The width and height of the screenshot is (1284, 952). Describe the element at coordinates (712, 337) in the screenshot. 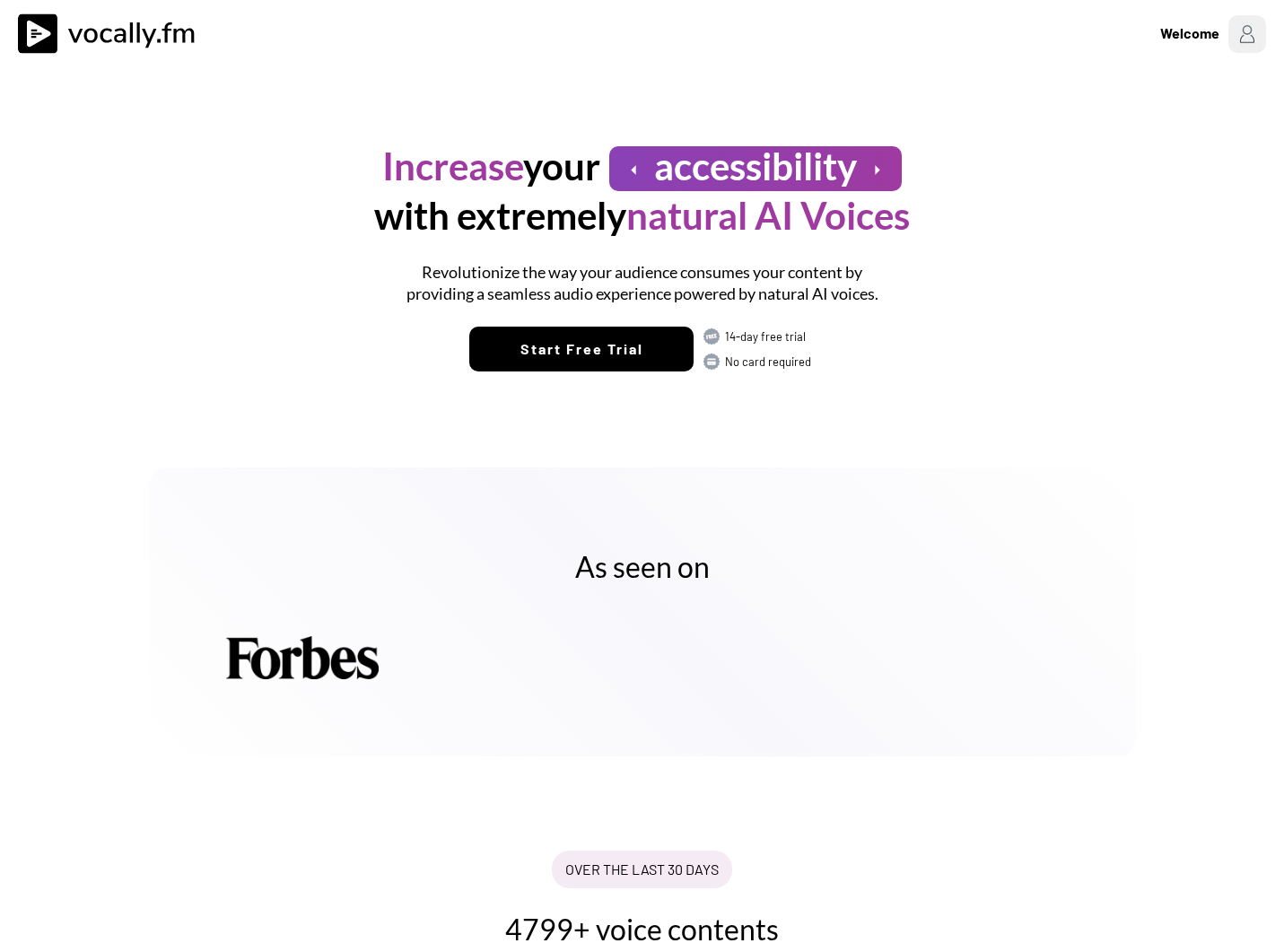

I see `img: FREE.svg` at that location.